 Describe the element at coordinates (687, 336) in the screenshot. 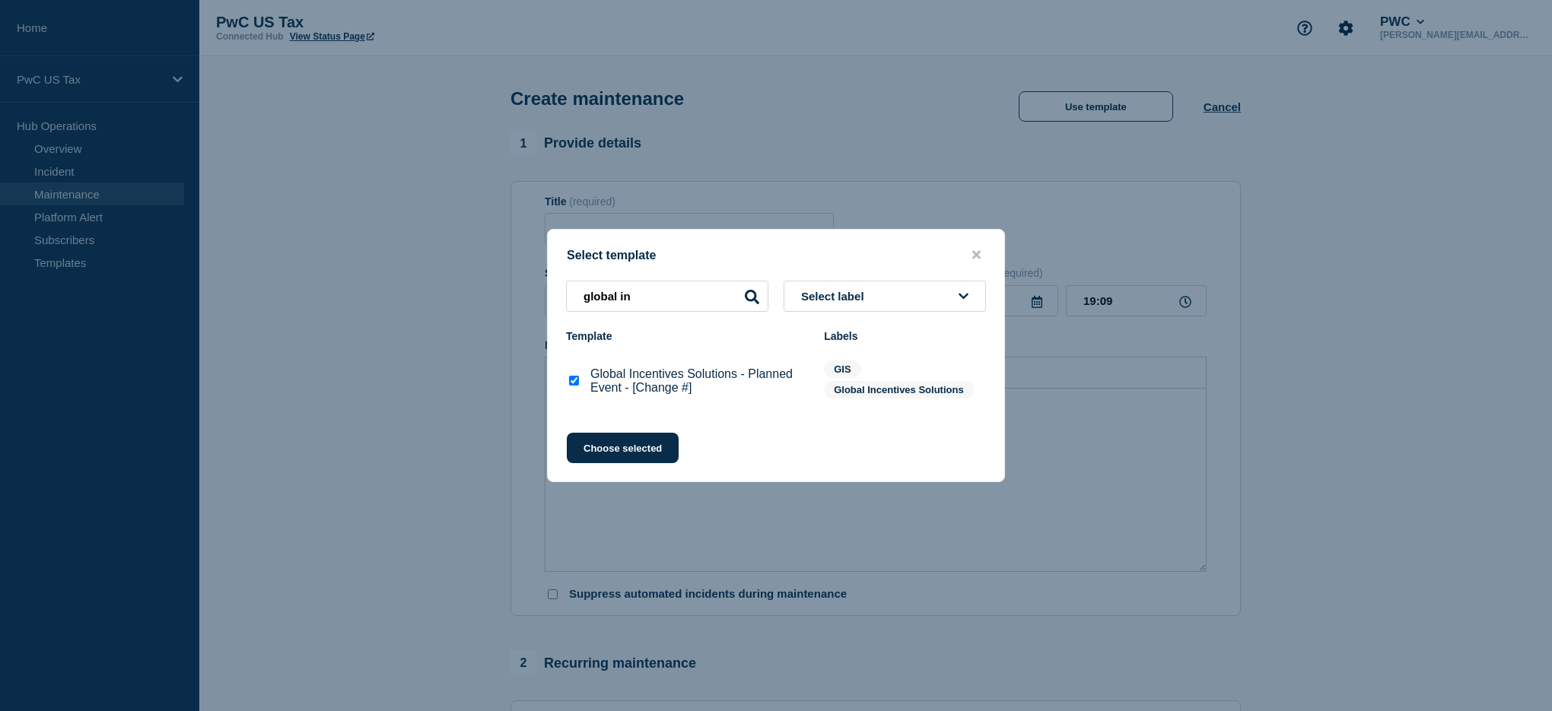

I see `div: Template` at that location.